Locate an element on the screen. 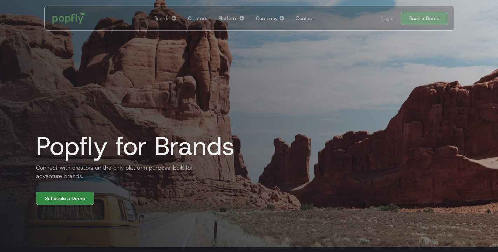 This screenshot has height=252, width=498. div: Login is located at coordinates (387, 18).